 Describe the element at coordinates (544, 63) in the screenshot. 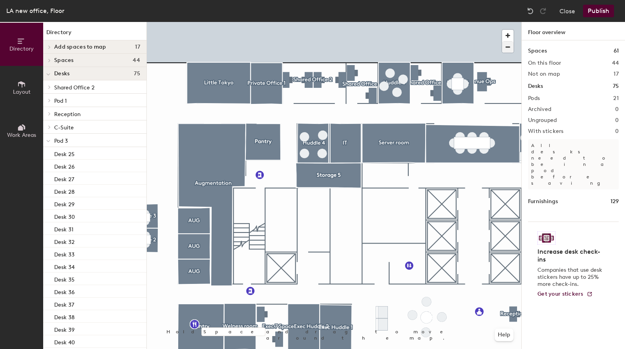

I see `h2: On this floor` at that location.